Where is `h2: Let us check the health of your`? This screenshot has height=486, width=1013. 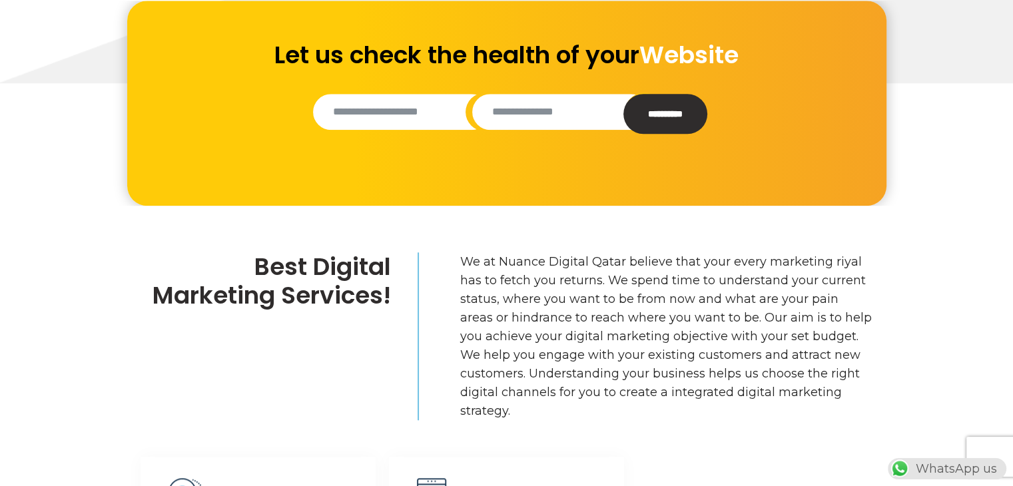
h2: Let us check the health of your is located at coordinates (506, 55).